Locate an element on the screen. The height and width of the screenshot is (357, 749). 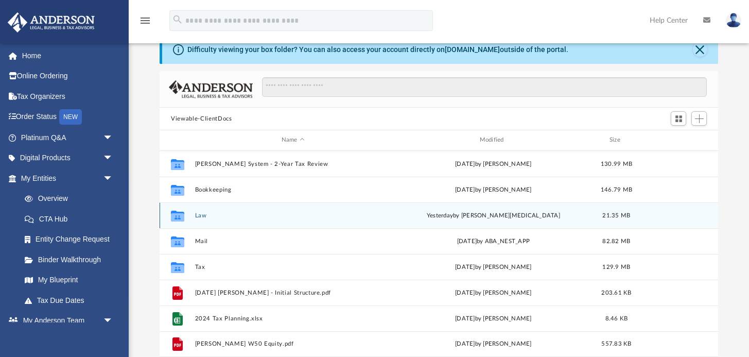
button: Viewable-ClientDocs is located at coordinates (201, 119).